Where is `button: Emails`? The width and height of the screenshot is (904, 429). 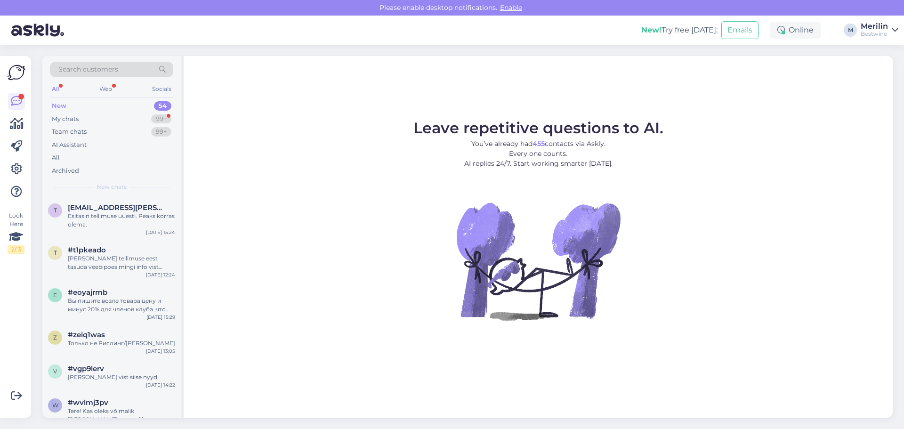
button: Emails is located at coordinates (740, 30).